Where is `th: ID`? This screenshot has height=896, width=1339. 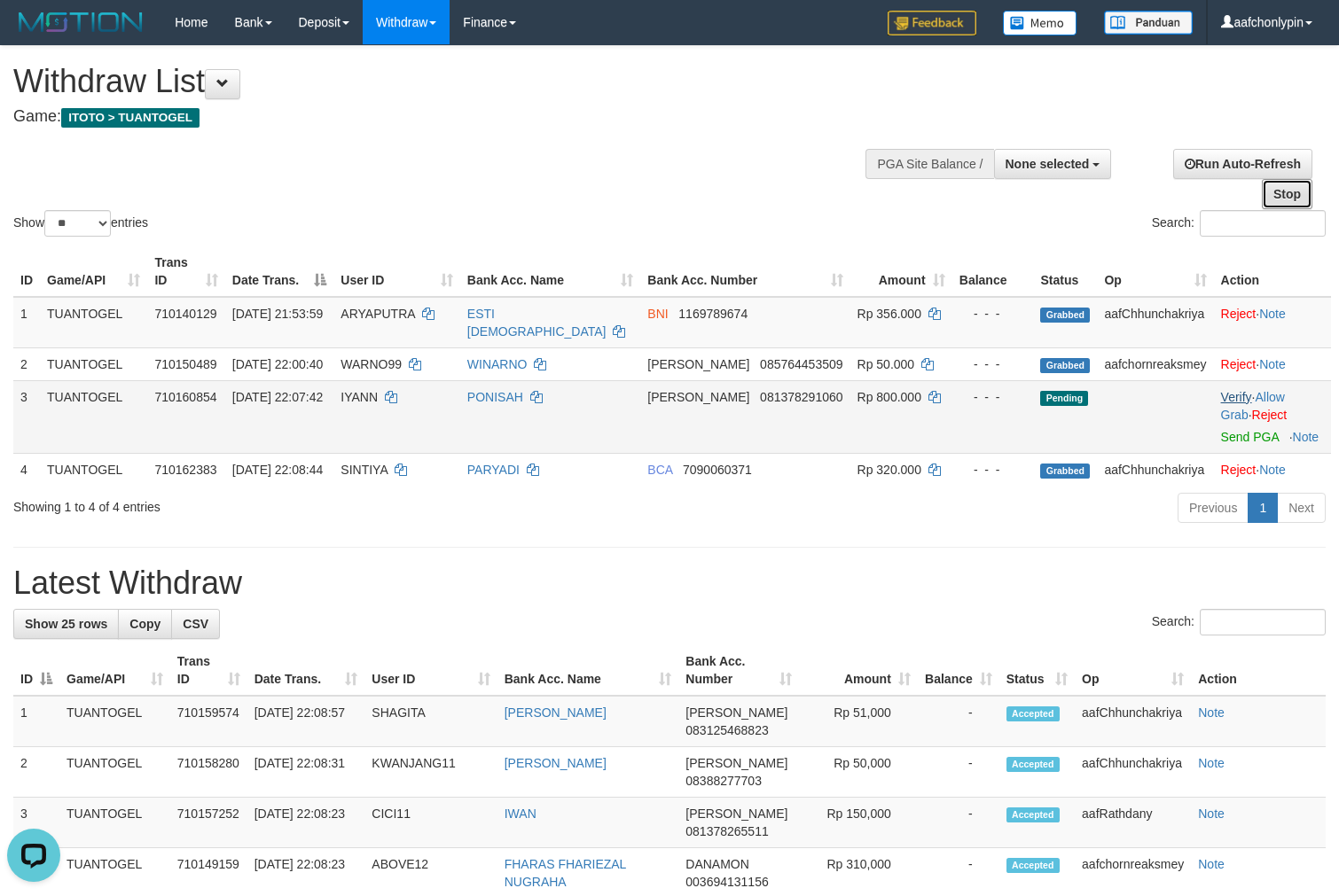 th: ID is located at coordinates (26, 271).